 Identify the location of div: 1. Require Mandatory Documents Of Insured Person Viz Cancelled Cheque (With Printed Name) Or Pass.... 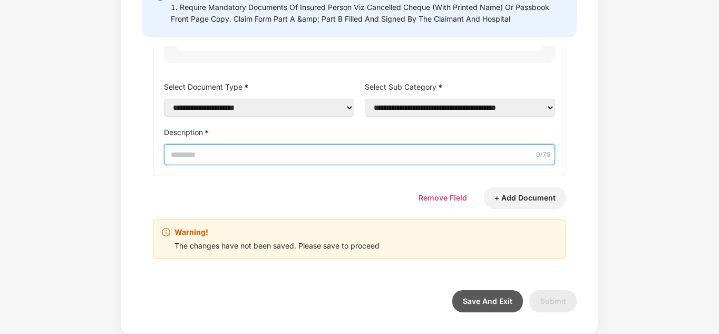
(367, 13).